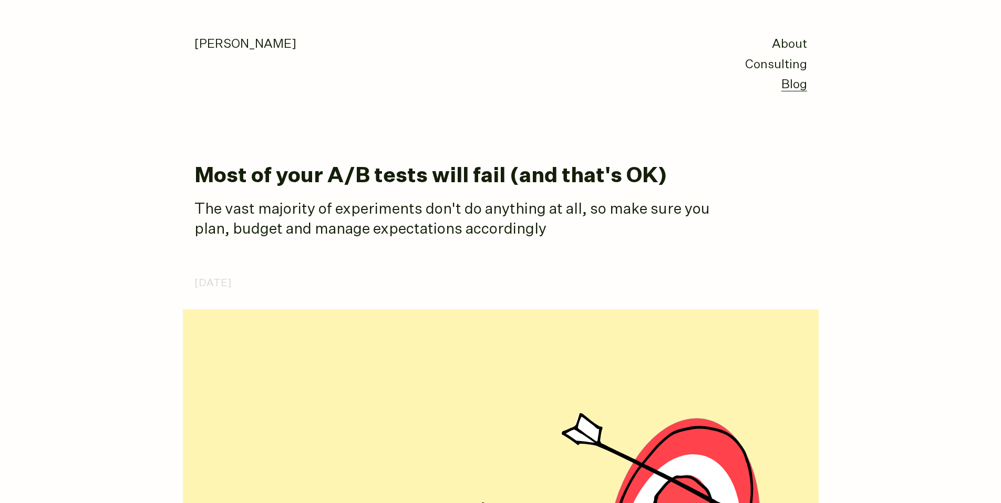 The width and height of the screenshot is (1001, 503). Describe the element at coordinates (501, 176) in the screenshot. I see `h1: Most of your A/B tests will fail (and that's OK)` at that location.